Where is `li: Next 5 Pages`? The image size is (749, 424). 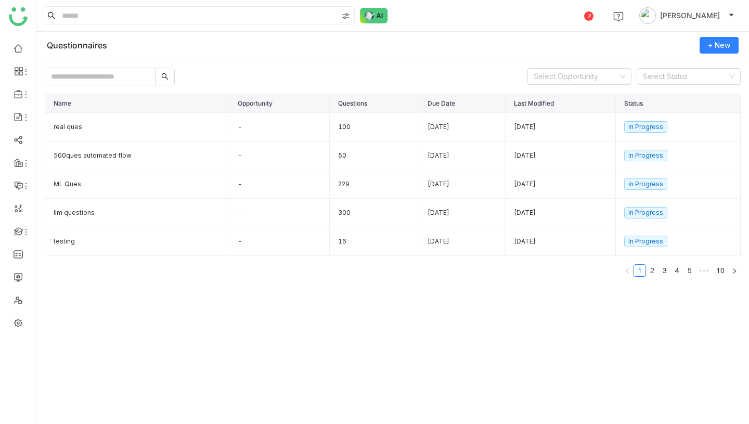
li: Next 5 Pages is located at coordinates (704, 270).